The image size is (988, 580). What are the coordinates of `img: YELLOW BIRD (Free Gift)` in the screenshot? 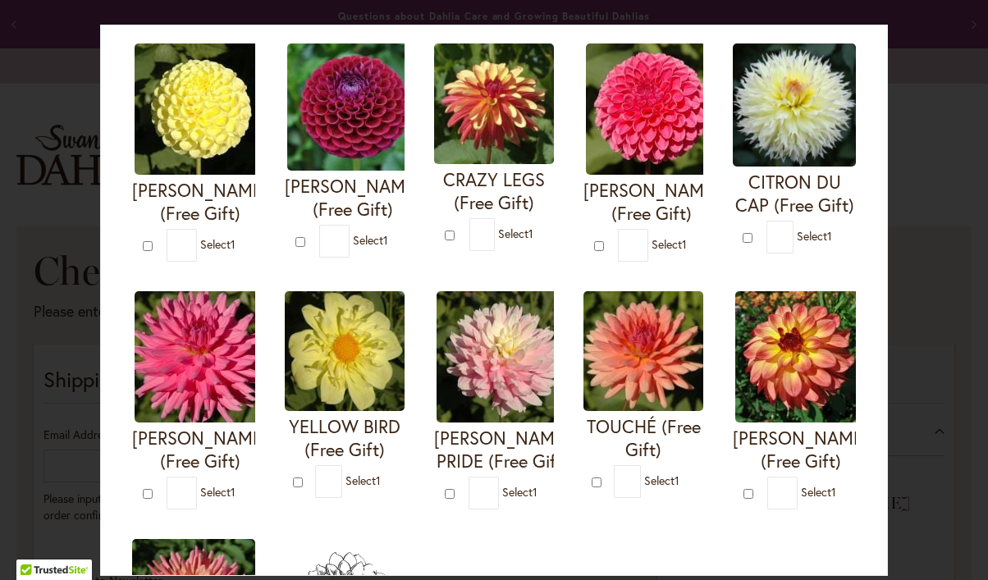 It's located at (345, 351).